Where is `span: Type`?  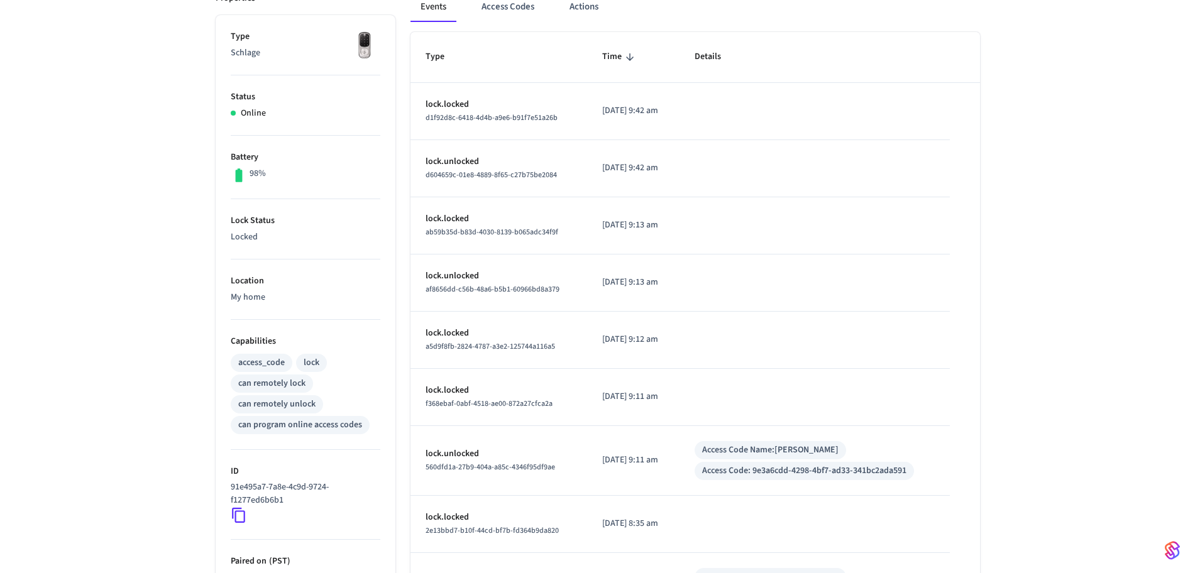
span: Type is located at coordinates (443, 57).